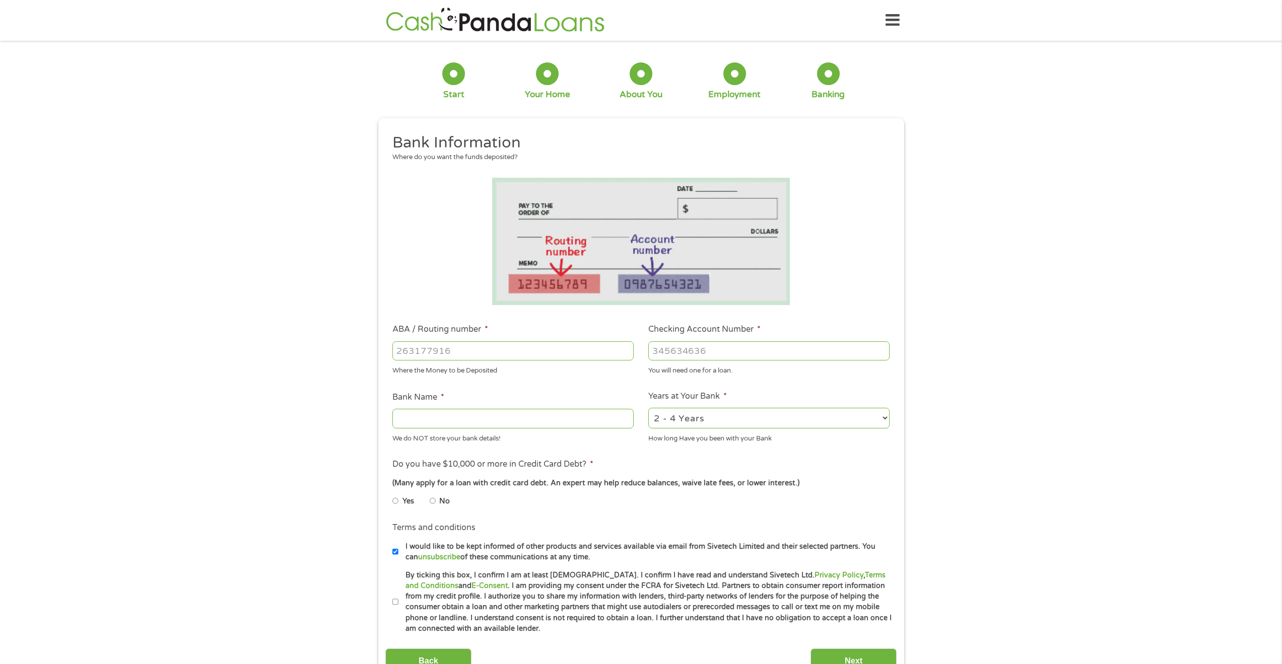 This screenshot has width=1282, height=664. What do you see at coordinates (489, 586) in the screenshot?
I see `a: E-Consent` at bounding box center [489, 586].